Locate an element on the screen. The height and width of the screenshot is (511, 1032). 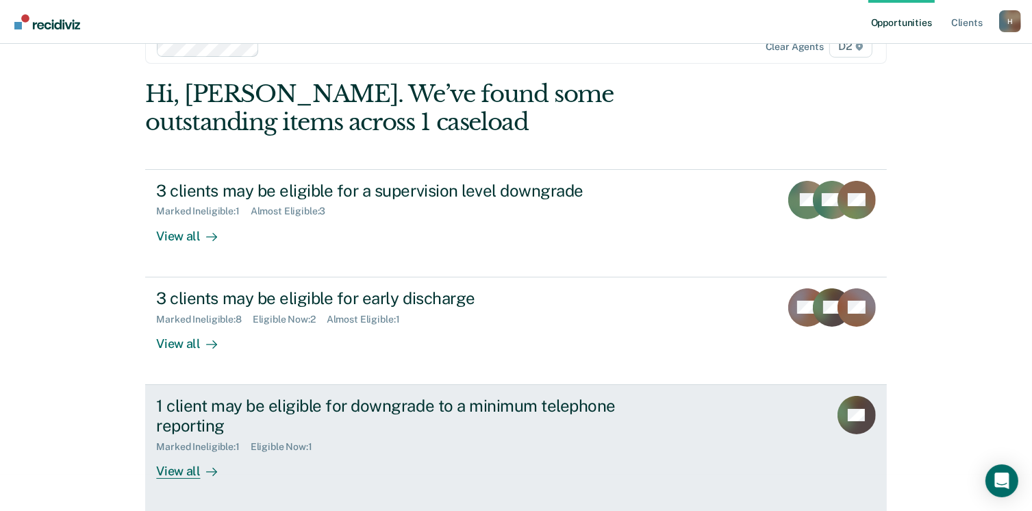
div: Marked Ineligible : 8 is located at coordinates (204, 319).